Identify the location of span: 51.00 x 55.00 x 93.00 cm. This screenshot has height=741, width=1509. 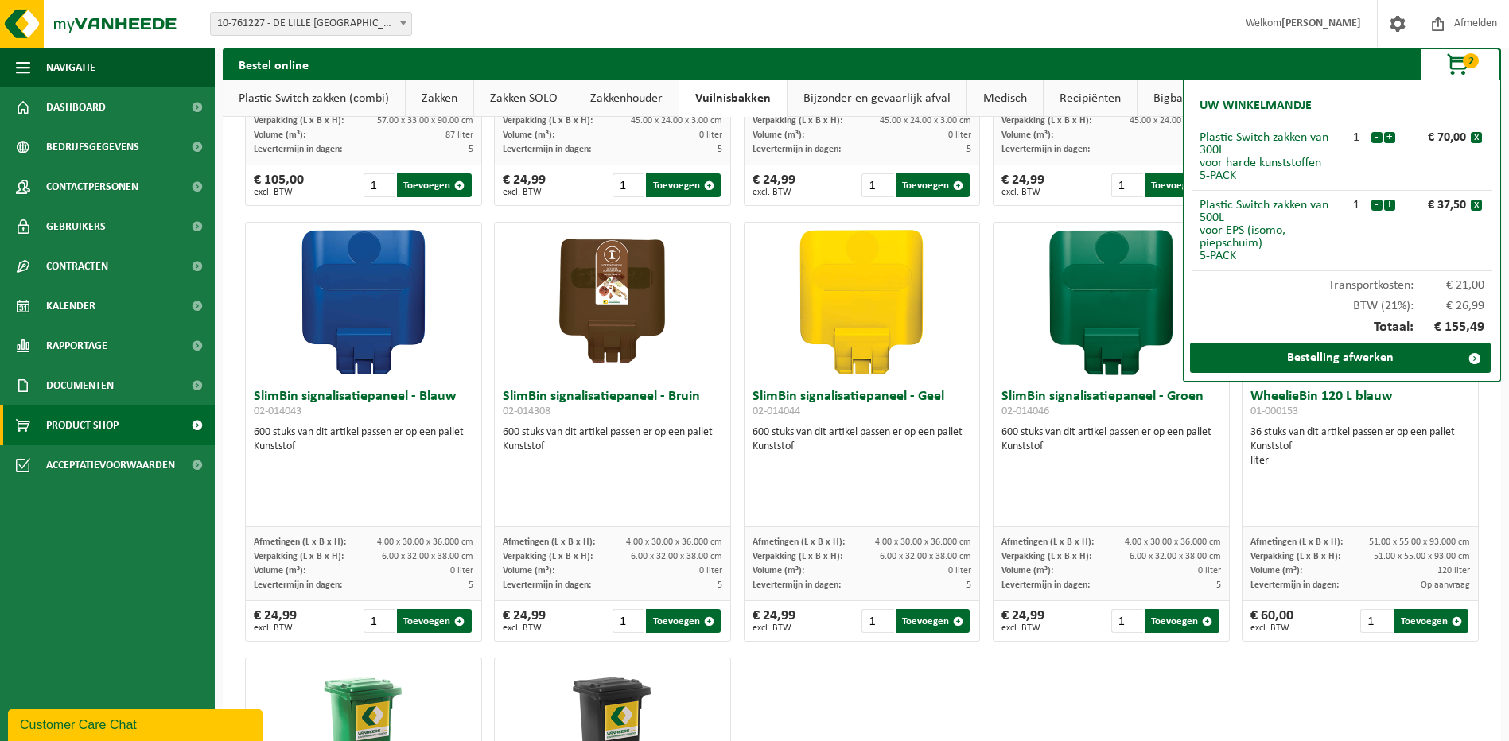
(1422, 557).